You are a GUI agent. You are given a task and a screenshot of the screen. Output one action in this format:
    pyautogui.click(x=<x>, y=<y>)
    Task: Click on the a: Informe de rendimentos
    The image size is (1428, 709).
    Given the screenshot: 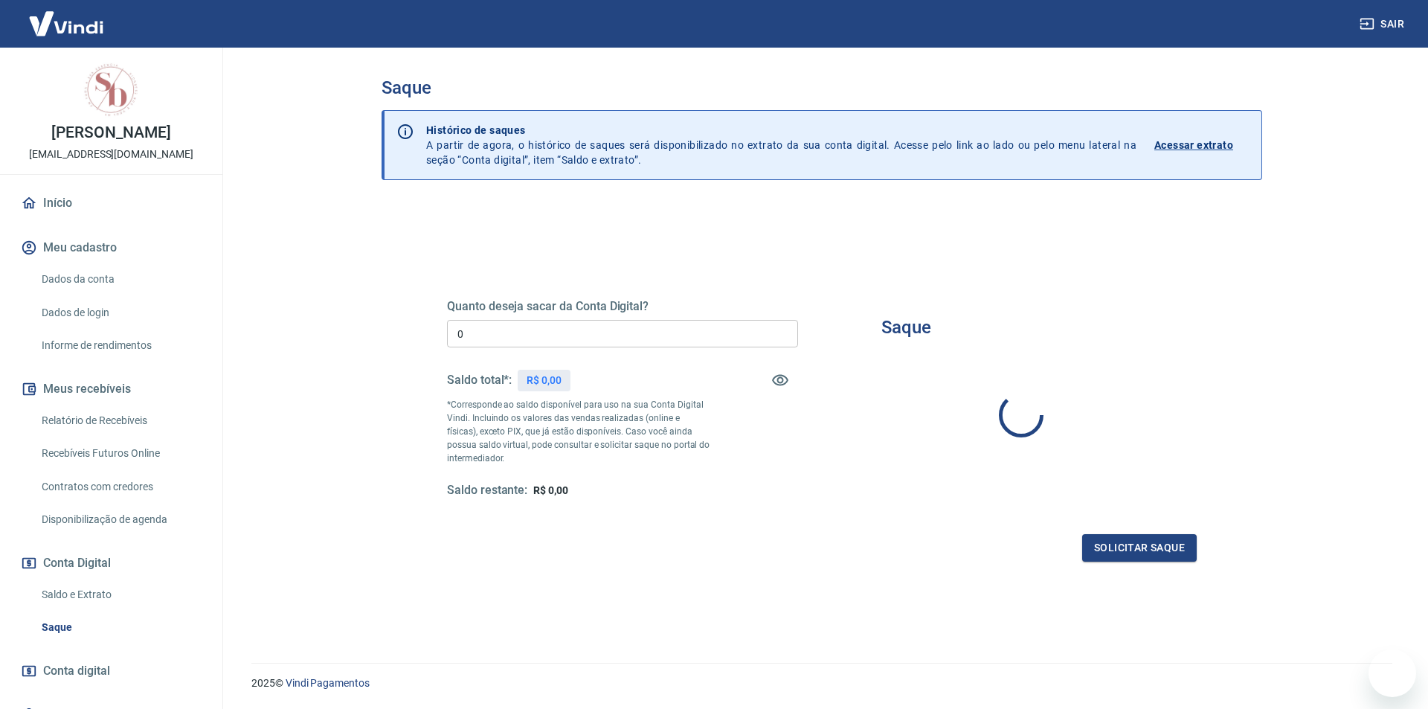 What is the action you would take?
    pyautogui.click(x=120, y=345)
    